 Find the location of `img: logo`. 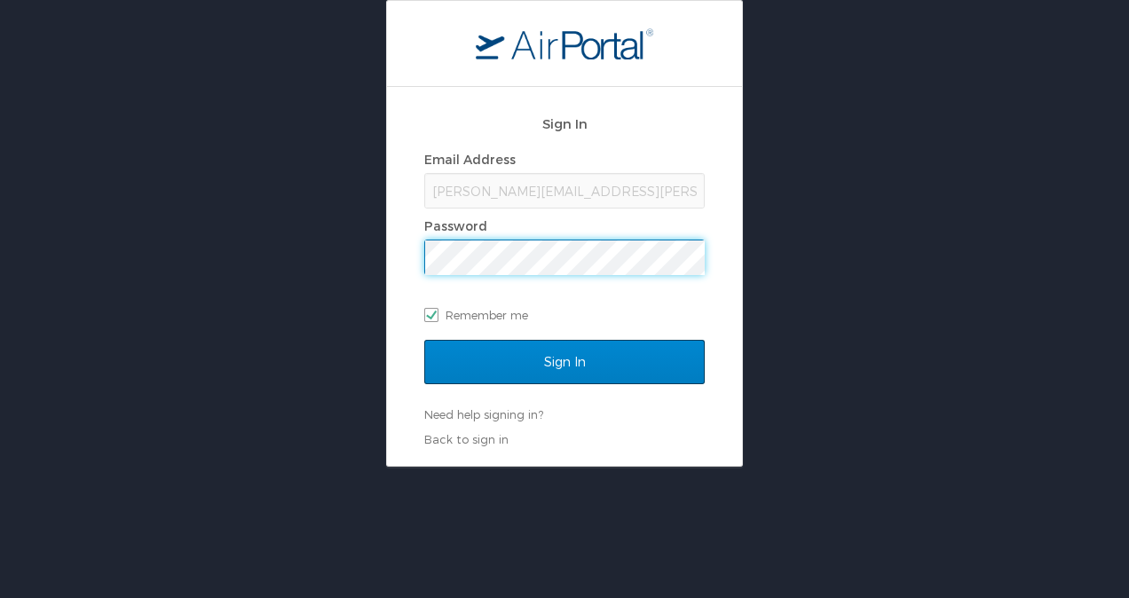

img: logo is located at coordinates (564, 43).